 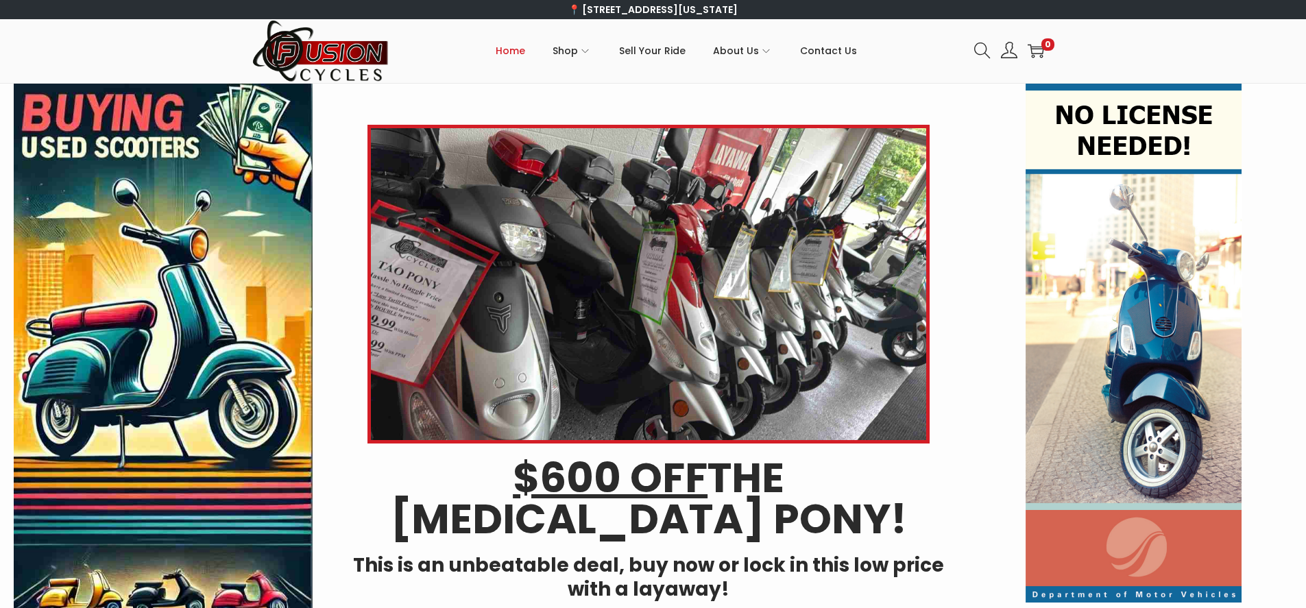 I want to click on nav: Primary navigation, so click(x=677, y=51).